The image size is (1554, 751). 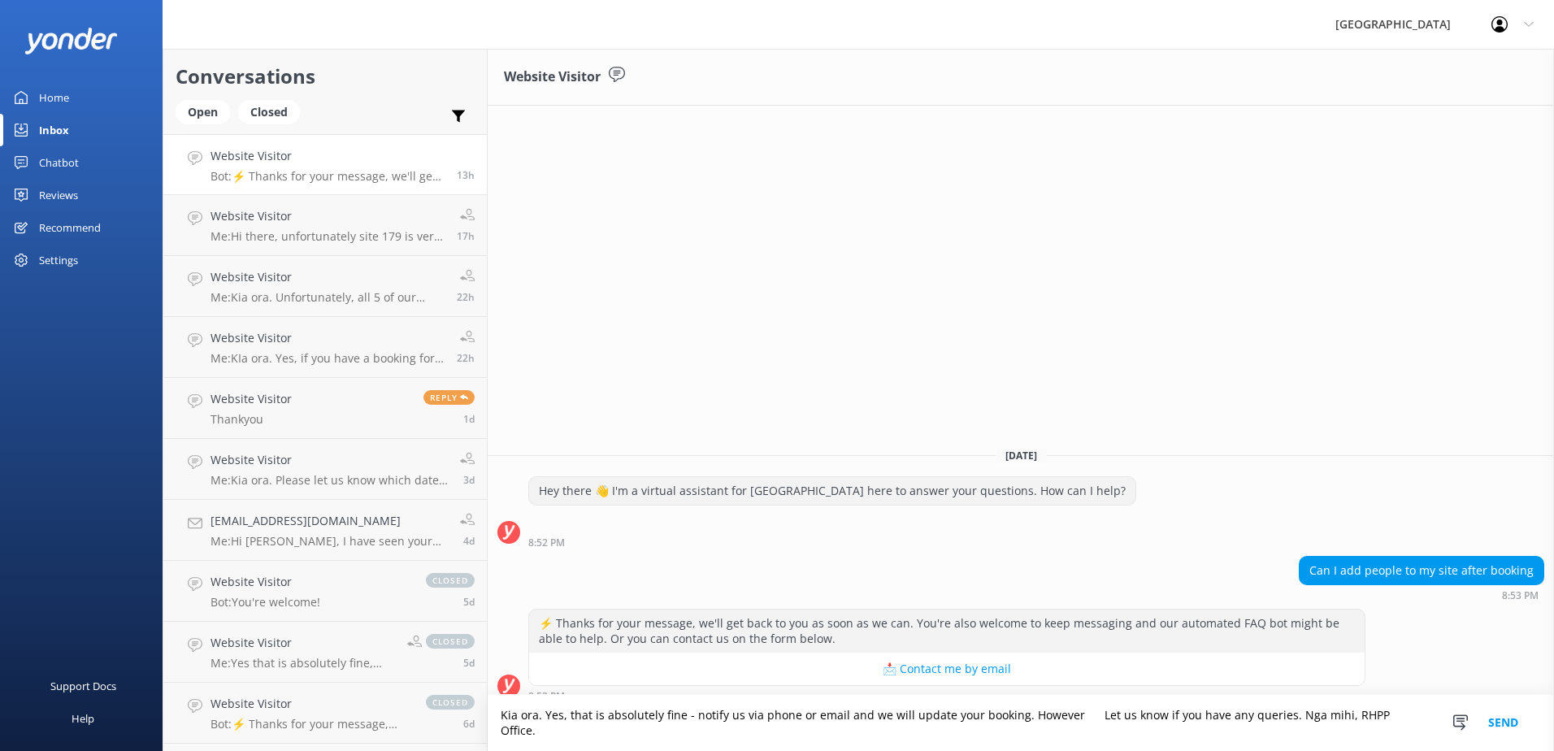 I want to click on div: Chatbot, so click(x=59, y=163).